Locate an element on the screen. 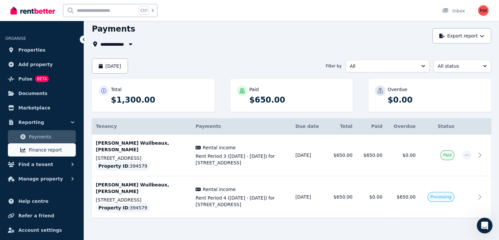 The image size is (499, 240). button: Find a tenant is located at coordinates (42, 164).